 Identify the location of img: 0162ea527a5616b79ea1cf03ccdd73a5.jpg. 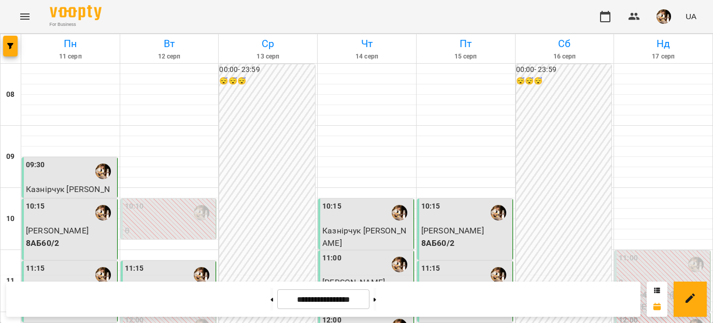
(664, 17).